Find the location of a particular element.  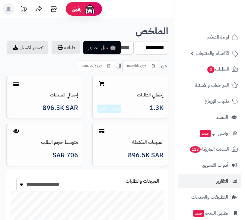

a: عرض التقارير is located at coordinates (109, 108).